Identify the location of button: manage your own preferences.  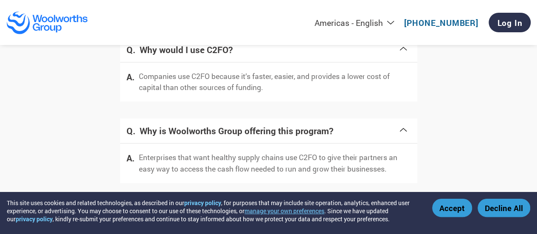
(284, 210).